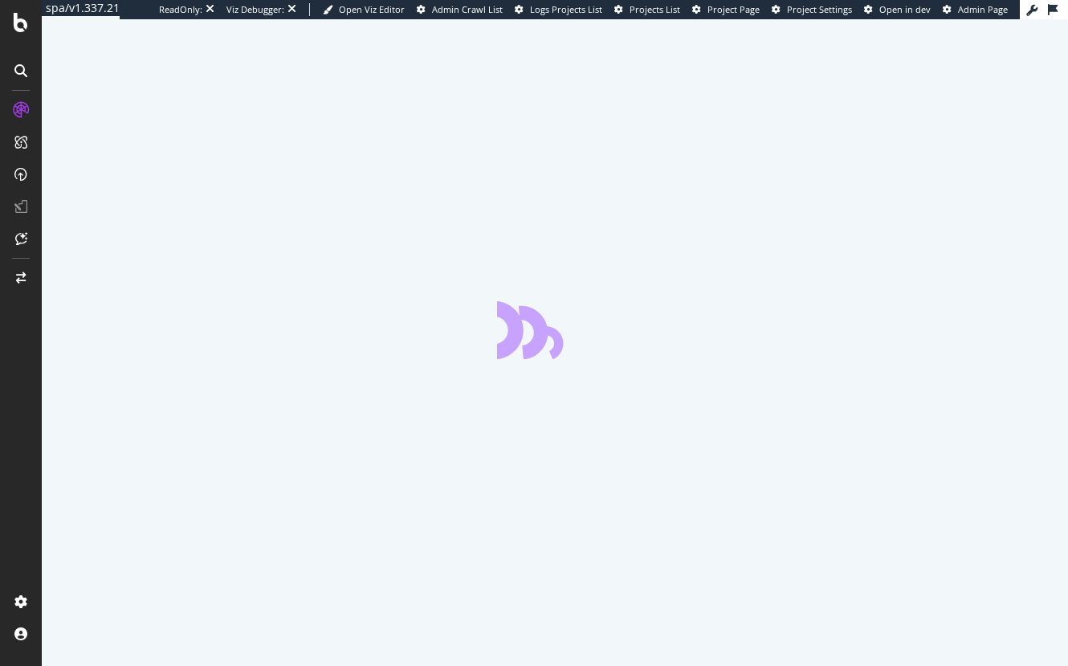  I want to click on span: Admin Page, so click(983, 9).